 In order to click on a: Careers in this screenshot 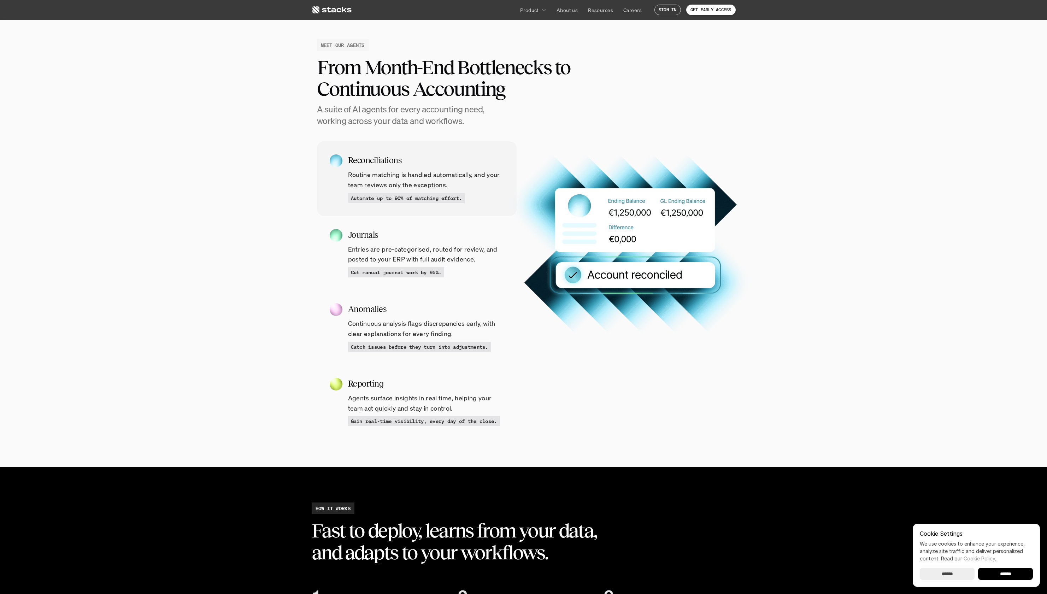, I will do `click(632, 10)`.